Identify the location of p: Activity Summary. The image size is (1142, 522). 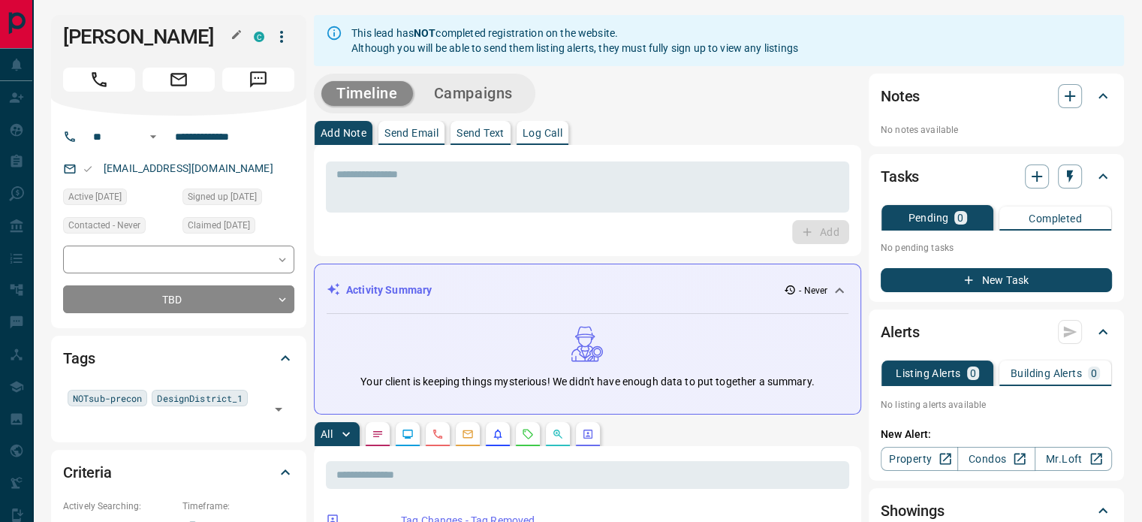
(389, 290).